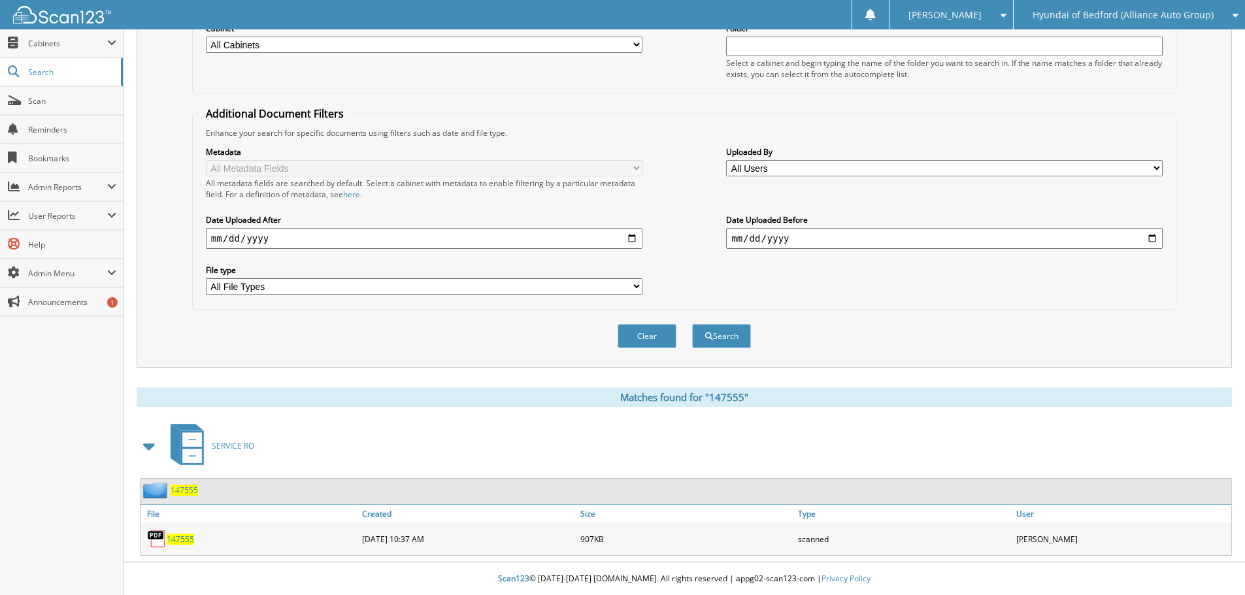 The image size is (1245, 595). What do you see at coordinates (944, 69) in the screenshot?
I see `div: Select a cabinet and begin typing the name of the folder you want to search in. If the name match...` at bounding box center [944, 69].